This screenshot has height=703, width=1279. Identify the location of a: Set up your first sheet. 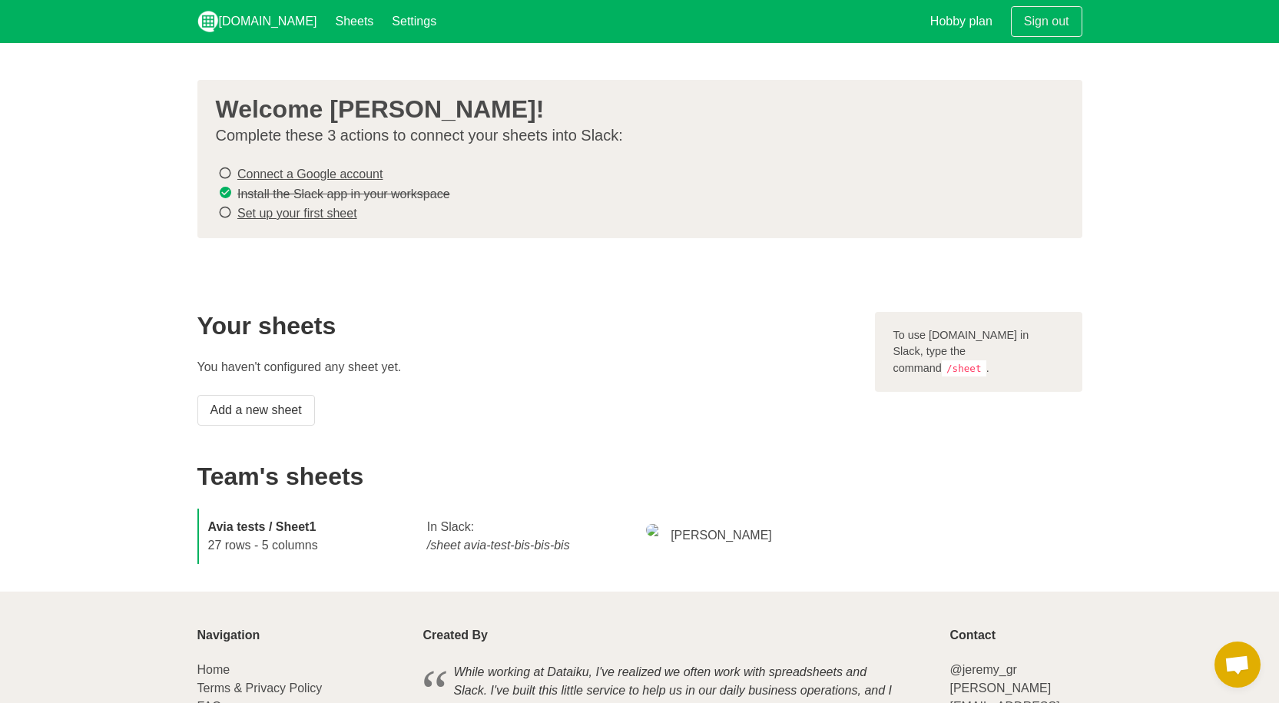
(297, 213).